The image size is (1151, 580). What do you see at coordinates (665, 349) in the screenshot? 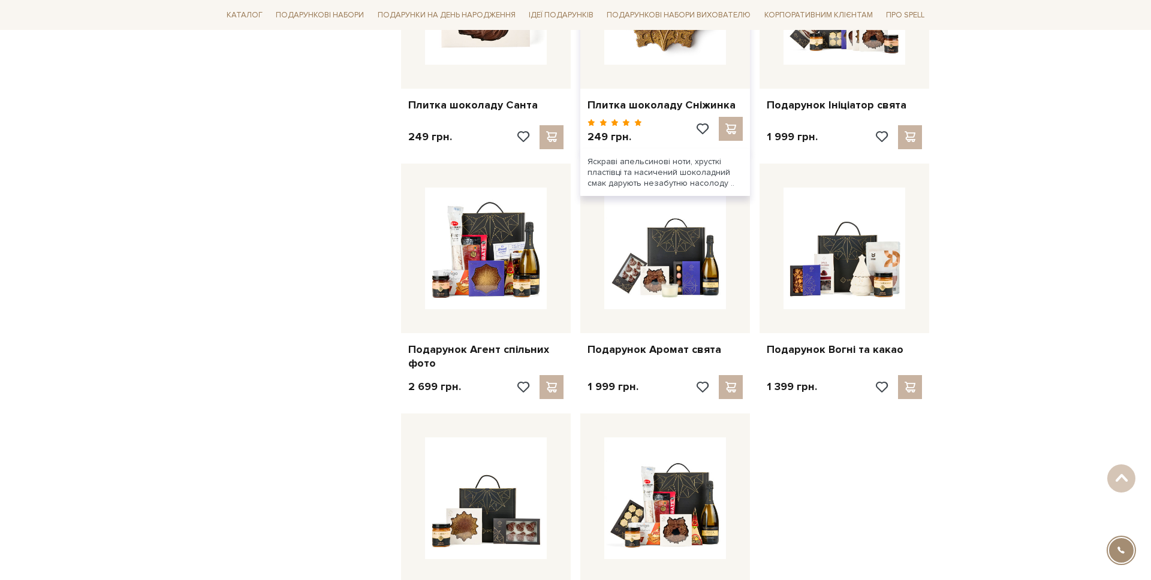
I see `a: Подарунок Аромат свята` at bounding box center [665, 349].